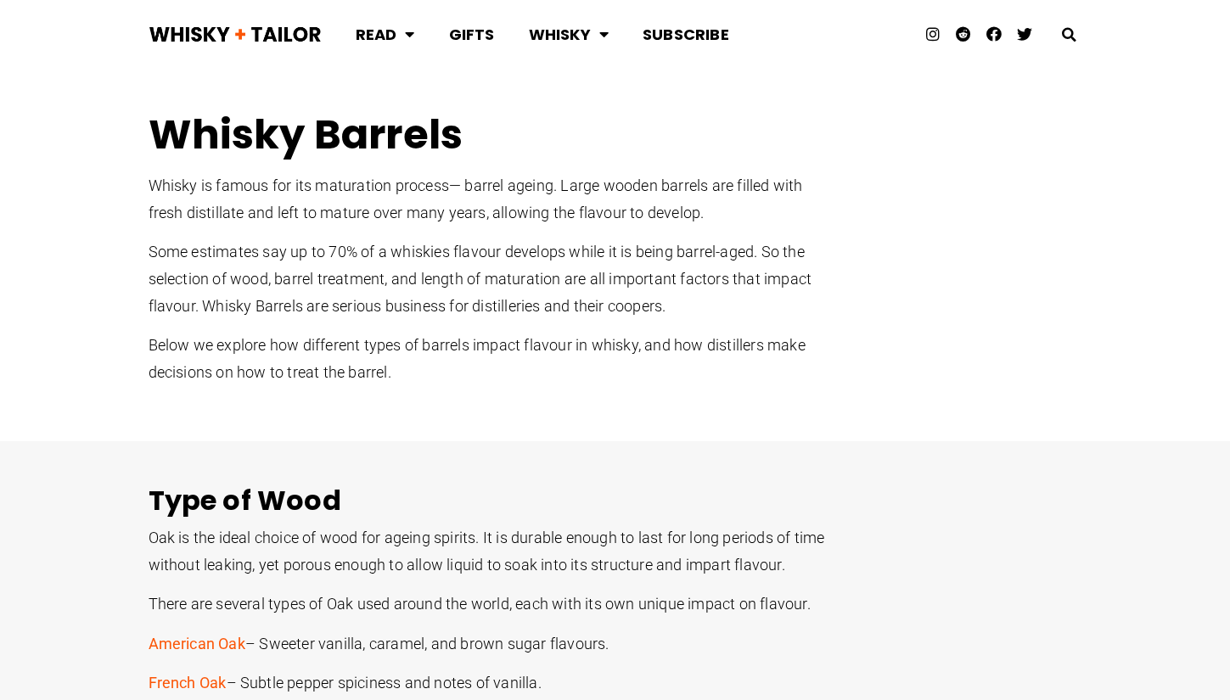  I want to click on a: Gifts, so click(472, 34).